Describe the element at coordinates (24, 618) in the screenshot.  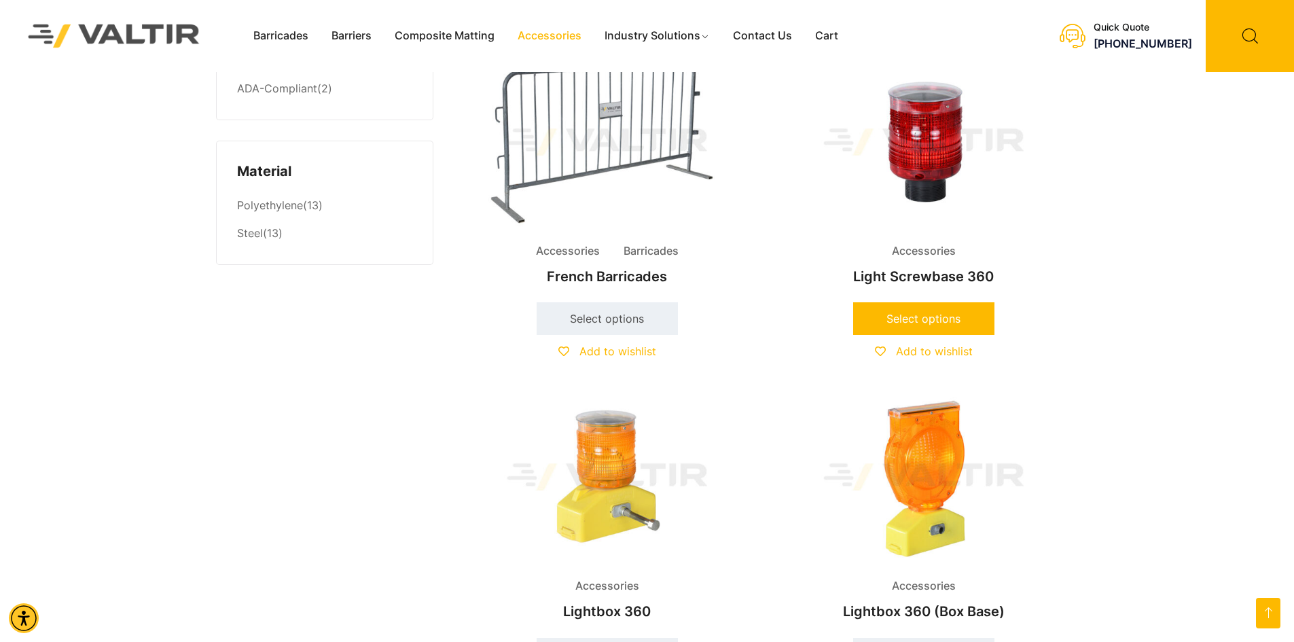
I see `div: Accessibility Menu` at that location.